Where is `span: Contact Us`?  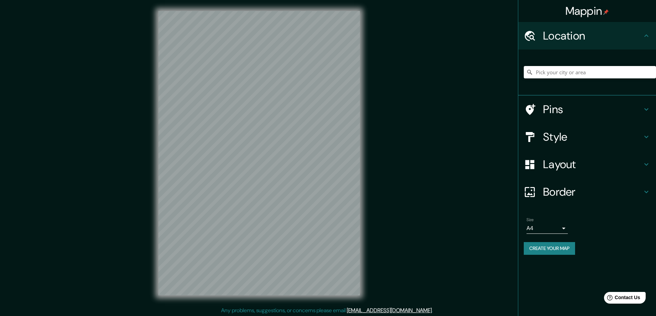
span: Contact Us is located at coordinates (33, 8).